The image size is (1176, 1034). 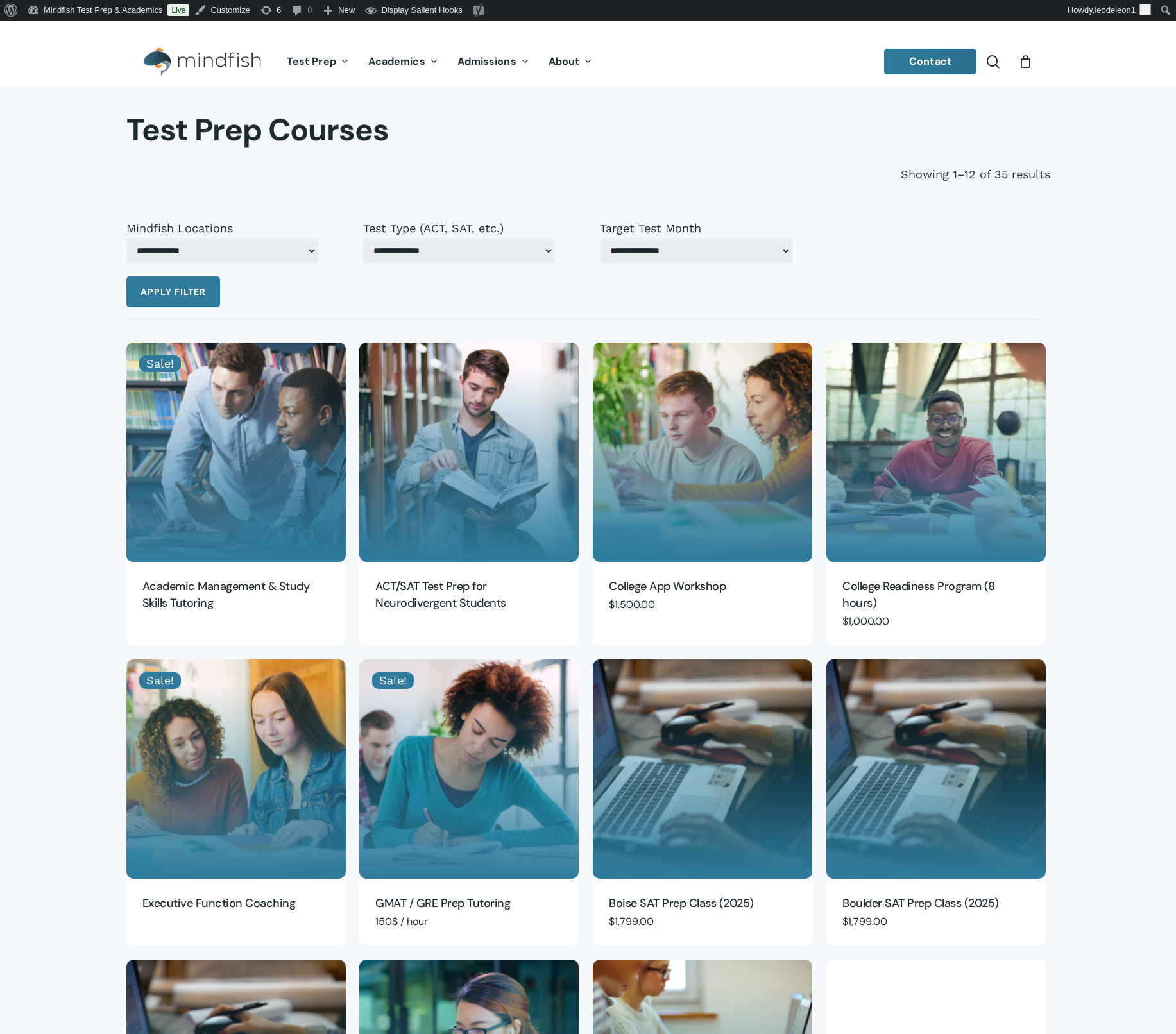 I want to click on h1: Test Prep Courses, so click(x=588, y=130).